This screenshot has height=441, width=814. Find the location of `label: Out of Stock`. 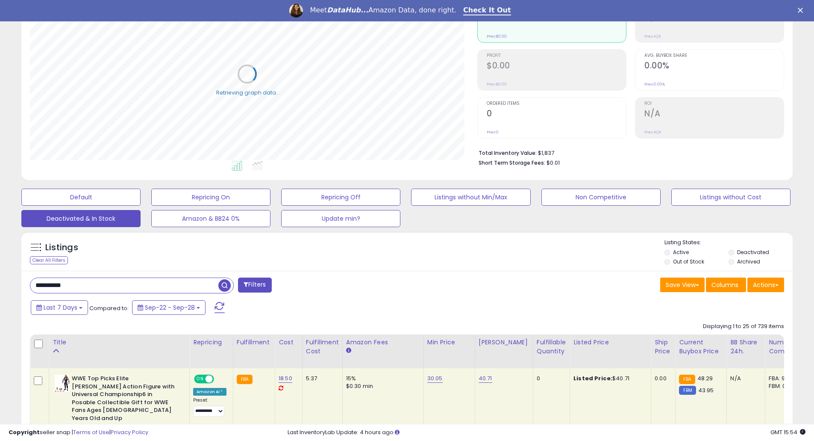

label: Out of Stock is located at coordinates (689, 261).